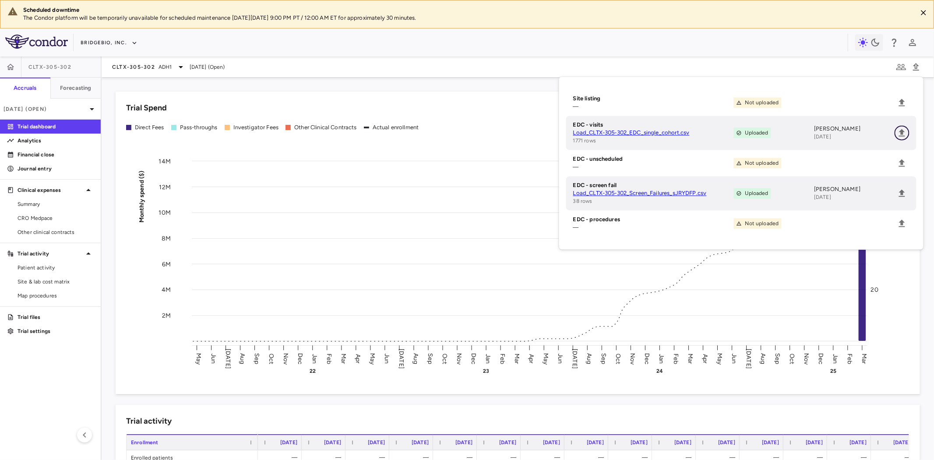 The image size is (934, 460). I want to click on p: Clinical expenses, so click(50, 190).